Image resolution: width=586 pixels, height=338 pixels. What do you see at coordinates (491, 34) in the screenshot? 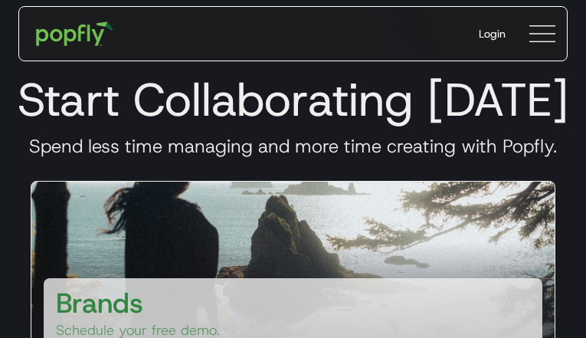
I see `a: Login` at bounding box center [491, 34].